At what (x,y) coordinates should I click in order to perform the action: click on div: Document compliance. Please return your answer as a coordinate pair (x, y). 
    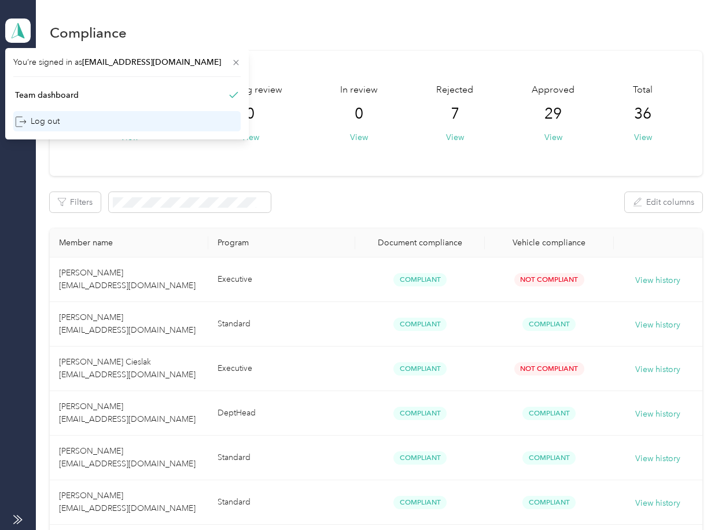
    Looking at the image, I should click on (420, 243).